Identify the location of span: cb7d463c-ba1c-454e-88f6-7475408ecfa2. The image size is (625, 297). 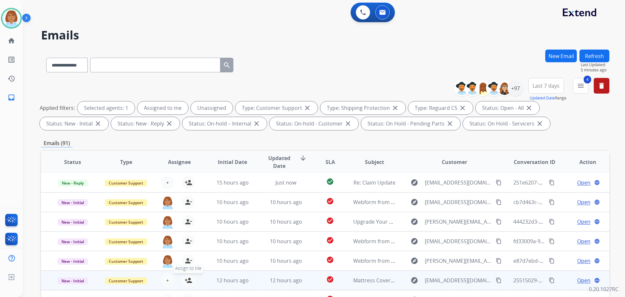
(562, 202).